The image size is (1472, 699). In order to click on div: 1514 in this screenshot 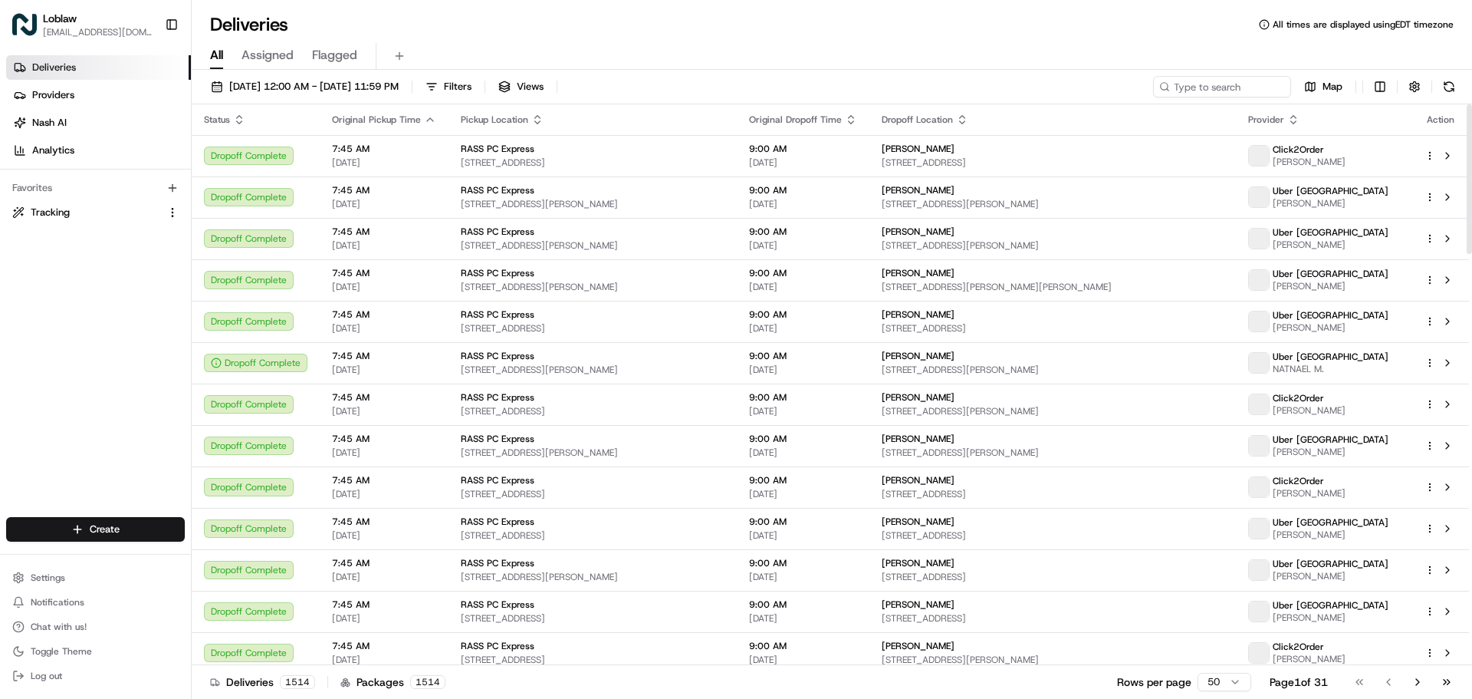, I will do `click(428, 682)`.